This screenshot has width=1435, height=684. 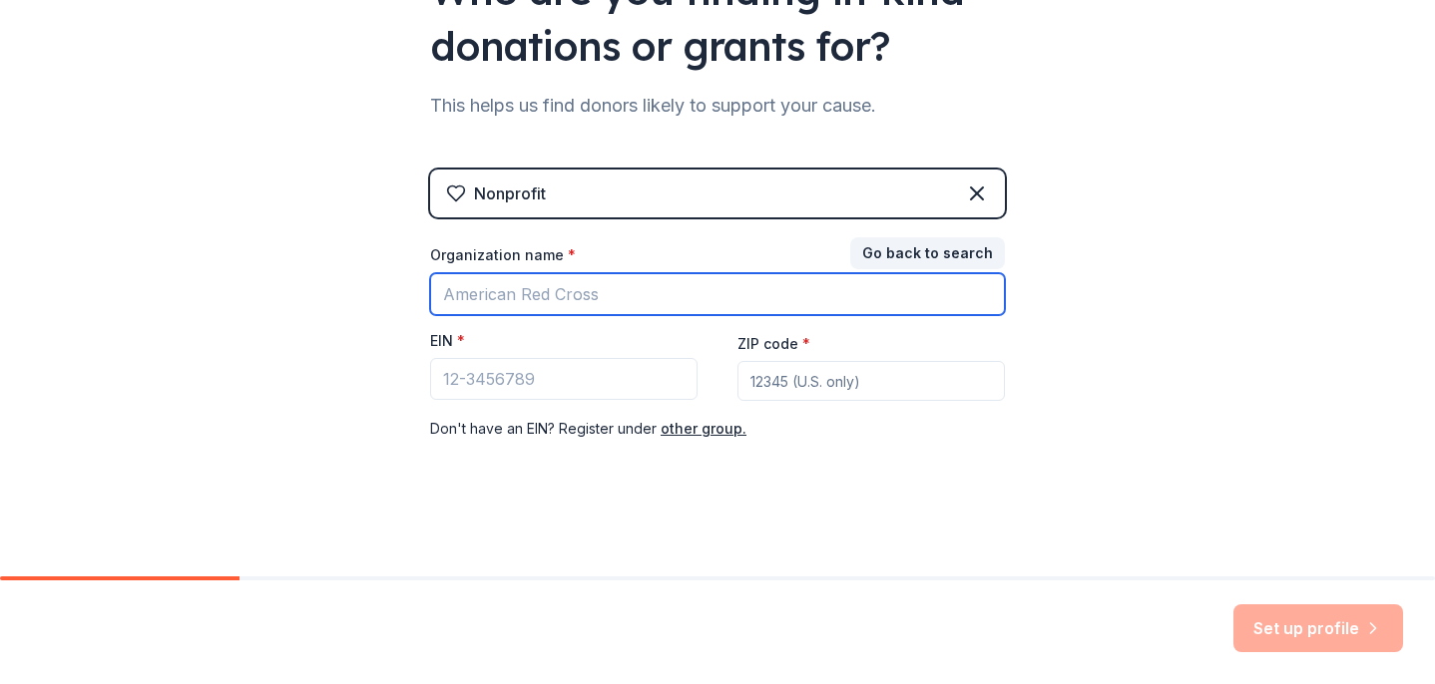 I want to click on button: Go back to search, so click(x=927, y=253).